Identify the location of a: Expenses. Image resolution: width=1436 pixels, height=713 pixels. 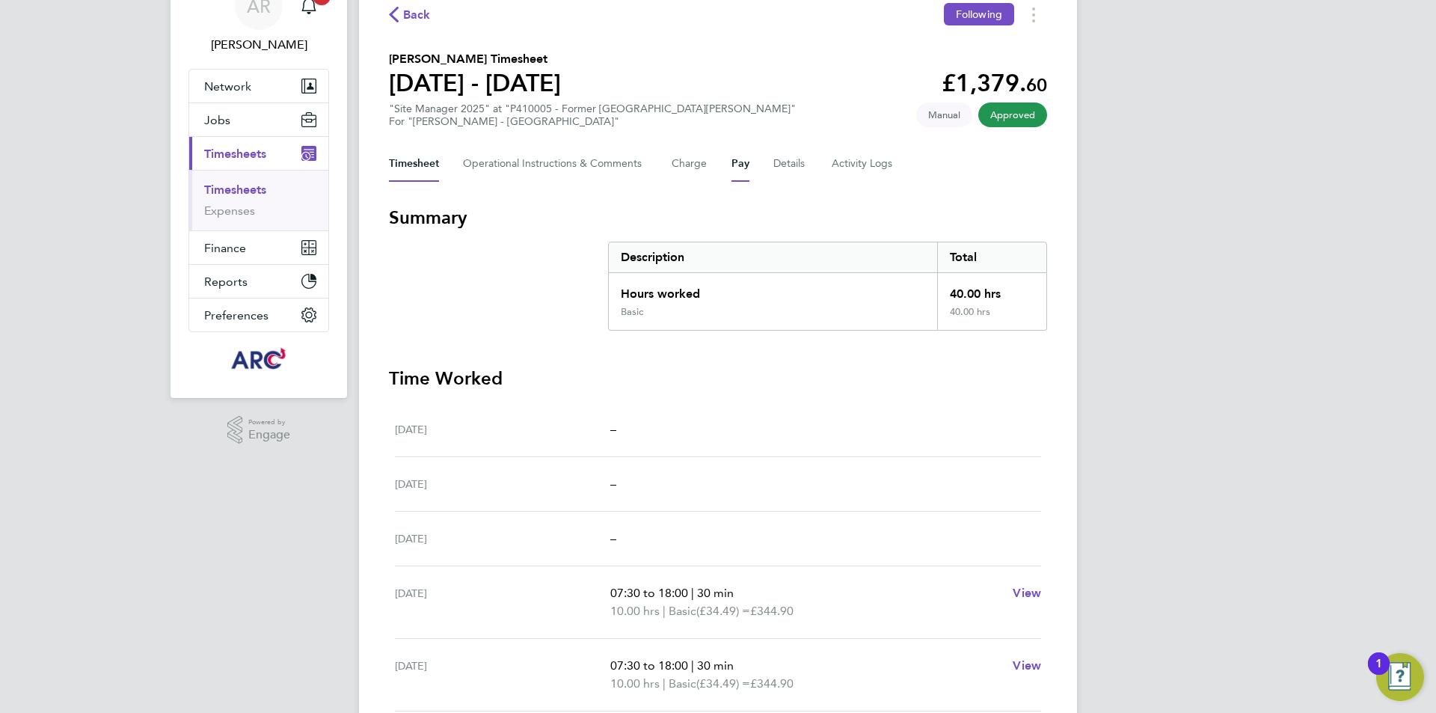
(230, 210).